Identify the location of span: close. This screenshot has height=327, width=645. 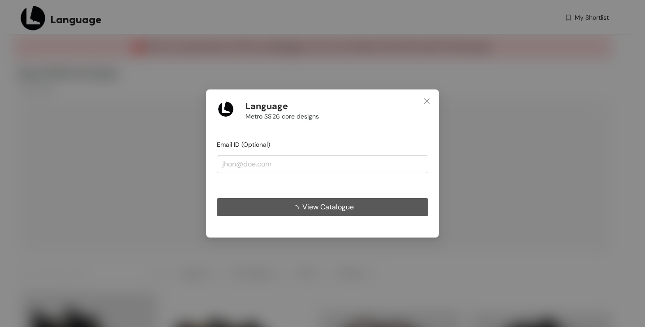
(427, 101).